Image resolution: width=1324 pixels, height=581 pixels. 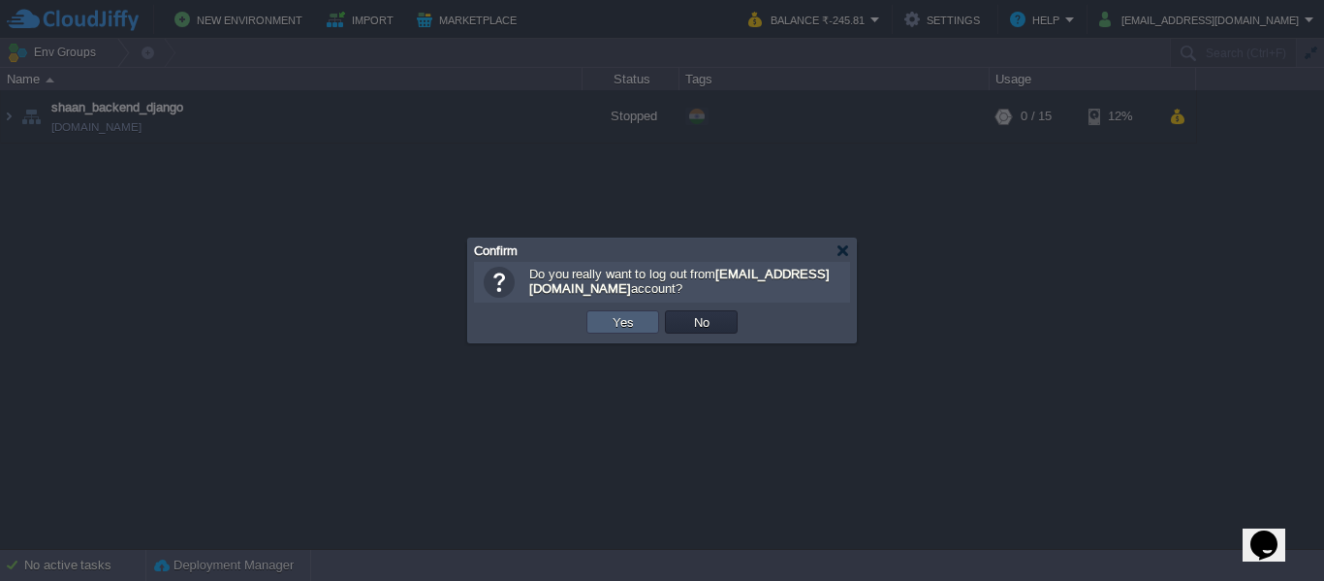 I want to click on button: Yes, so click(x=623, y=322).